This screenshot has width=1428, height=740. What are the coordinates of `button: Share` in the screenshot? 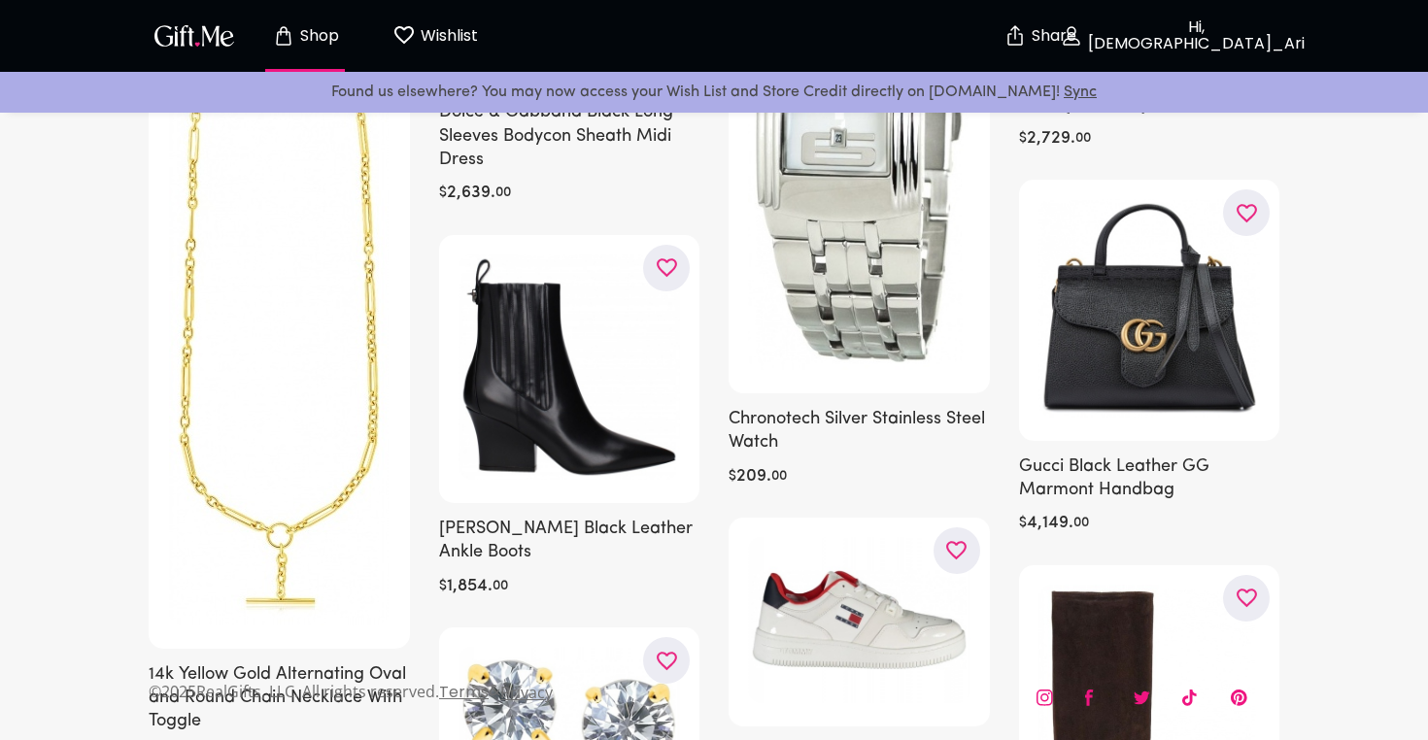 It's located at (1039, 36).